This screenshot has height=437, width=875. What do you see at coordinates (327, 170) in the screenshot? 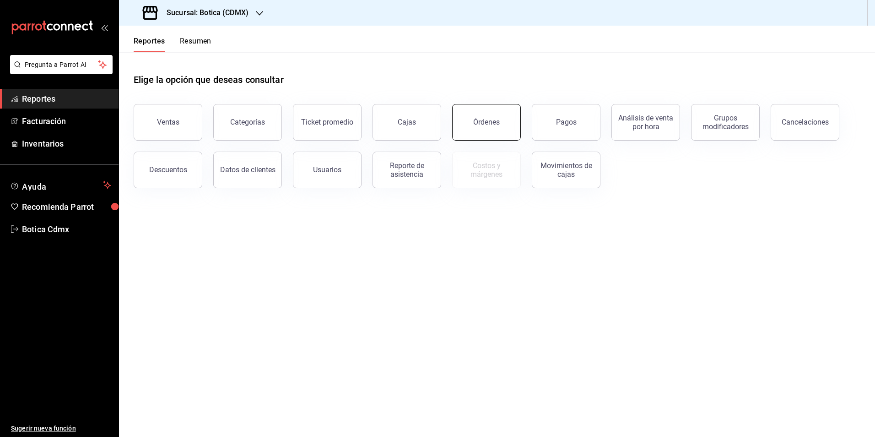
I see `button: Usuarios` at bounding box center [327, 170].